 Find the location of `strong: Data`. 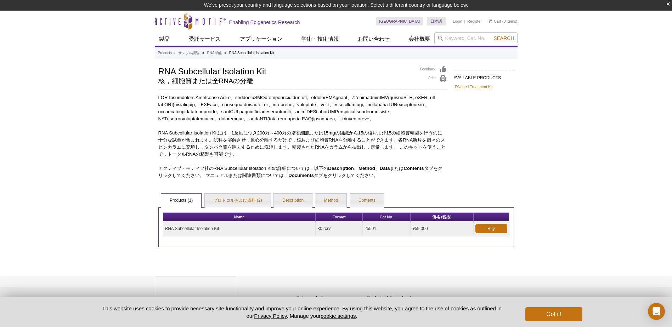

strong: Data is located at coordinates (385, 168).